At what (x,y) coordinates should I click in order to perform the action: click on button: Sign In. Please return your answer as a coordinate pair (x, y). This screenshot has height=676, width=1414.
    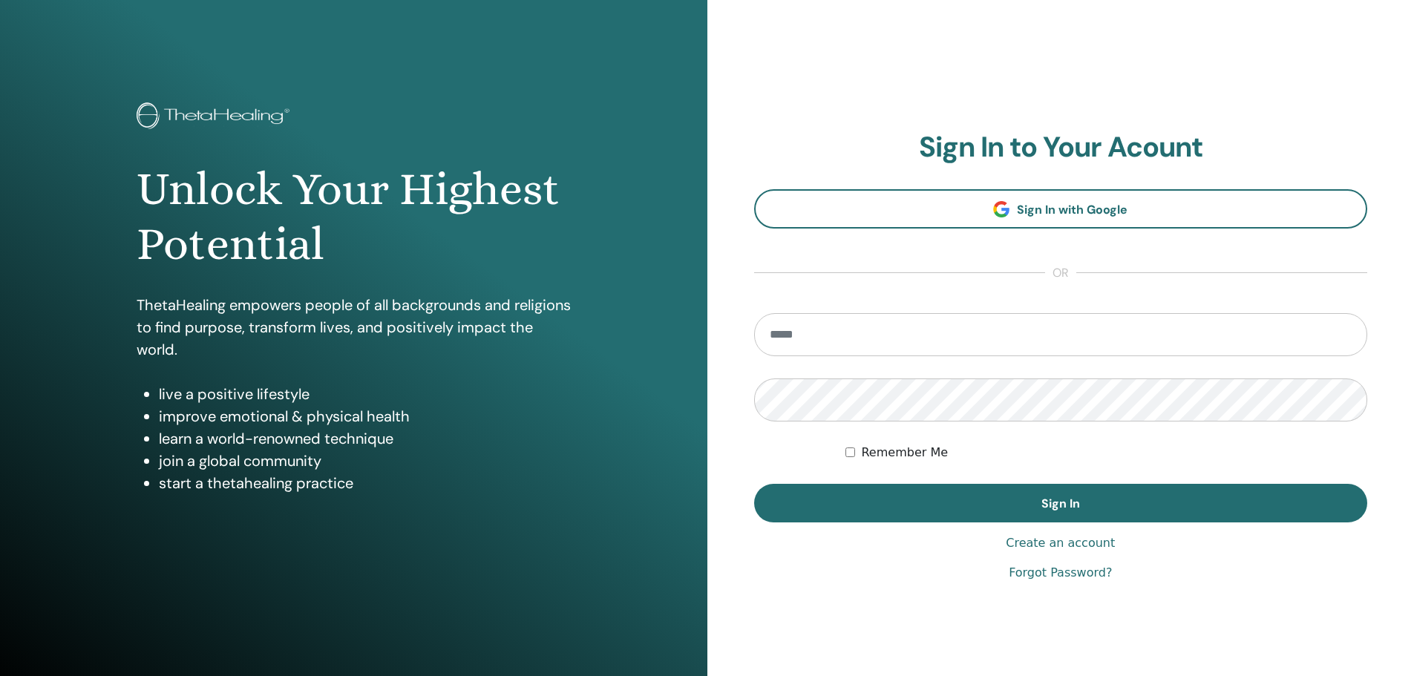
    Looking at the image, I should click on (1061, 503).